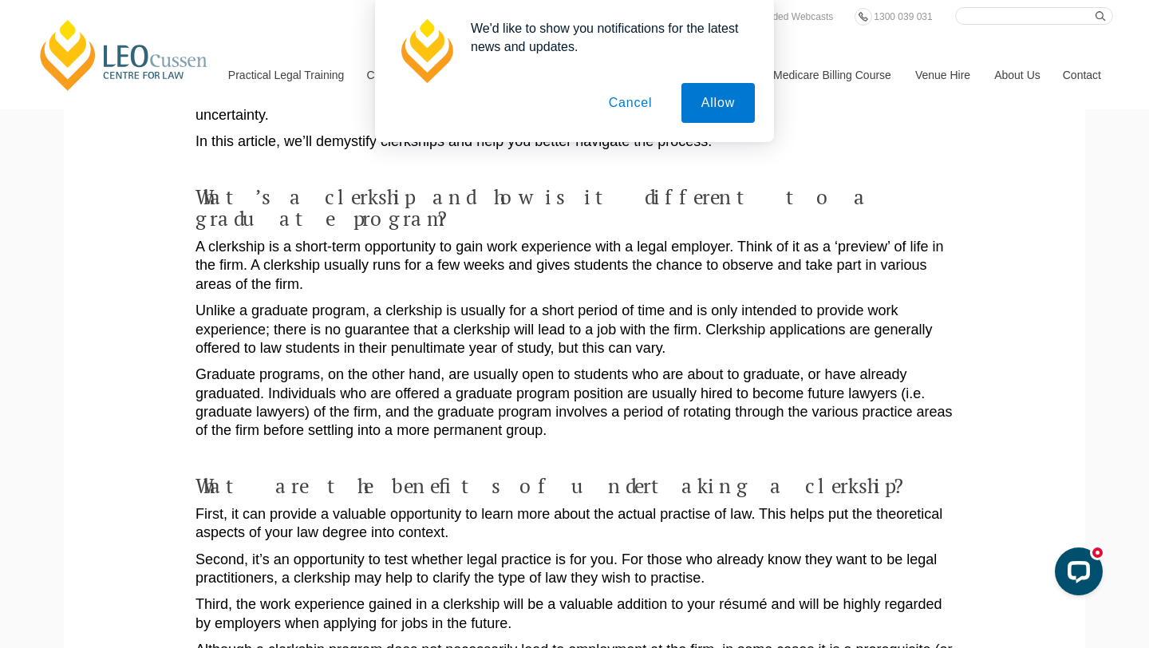 Image resolution: width=1149 pixels, height=648 pixels. What do you see at coordinates (606, 38) in the screenshot?
I see `div: We'd like to show you notifications for the latest news and updates.` at bounding box center [606, 38].